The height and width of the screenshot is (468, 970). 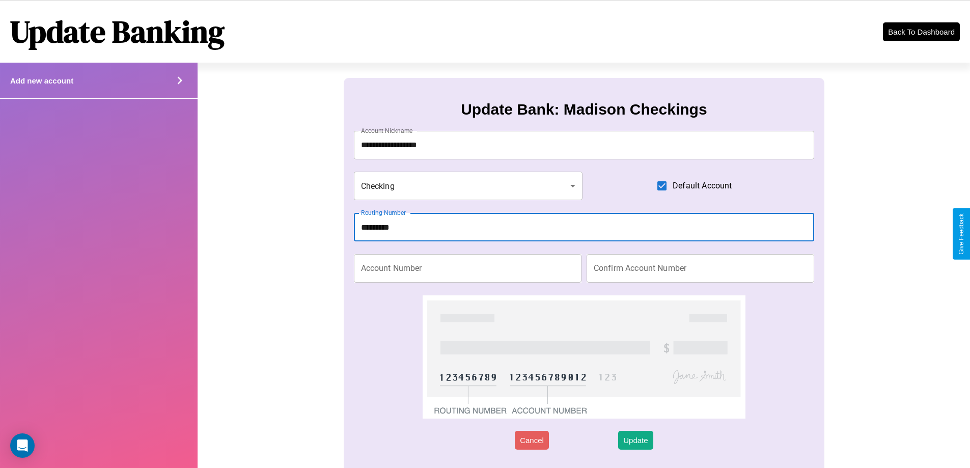 I want to click on h3: Update Bank: Madison Checkings, so click(x=584, y=110).